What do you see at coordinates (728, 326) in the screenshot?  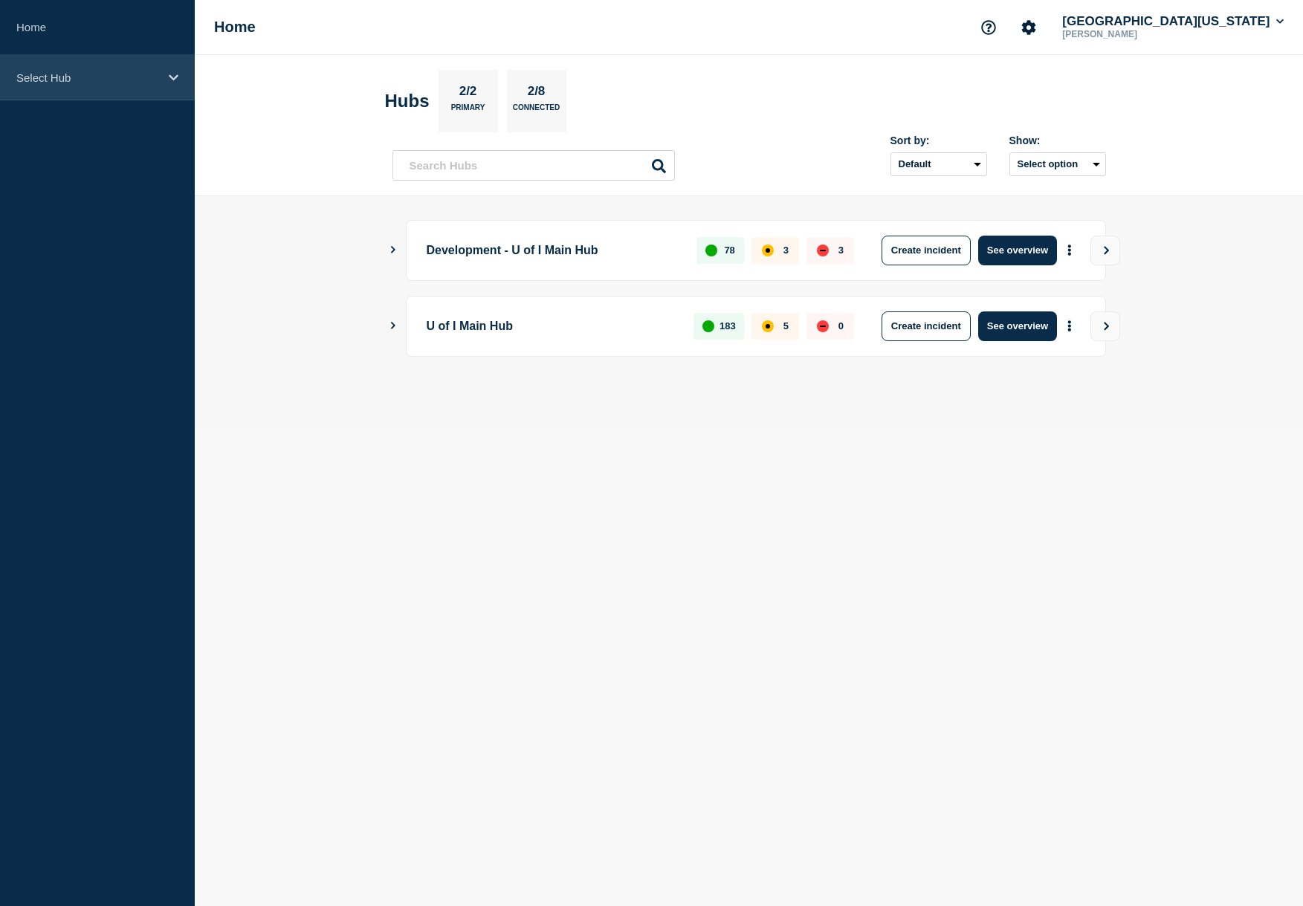 I see `p: 183` at bounding box center [728, 326].